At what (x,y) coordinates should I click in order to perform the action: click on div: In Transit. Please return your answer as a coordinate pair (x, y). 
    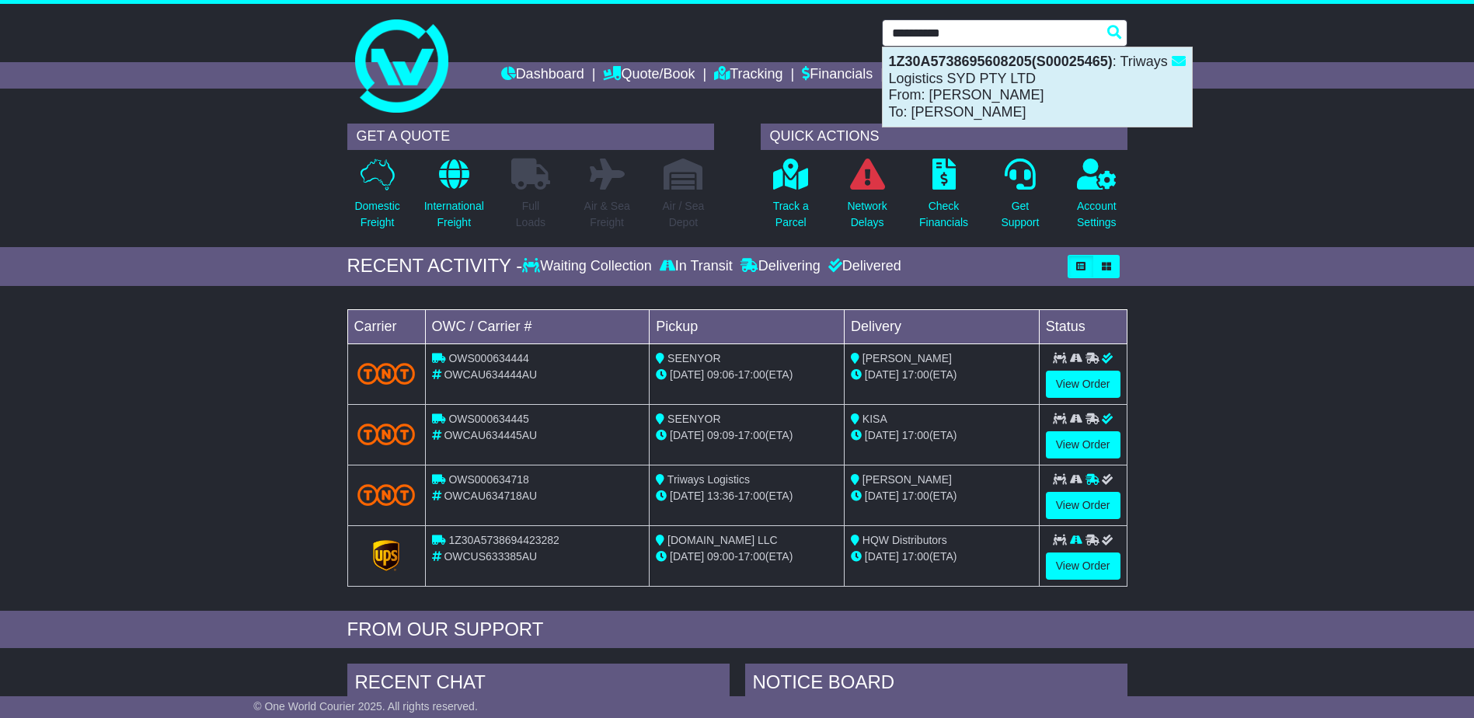
    Looking at the image, I should click on (696, 266).